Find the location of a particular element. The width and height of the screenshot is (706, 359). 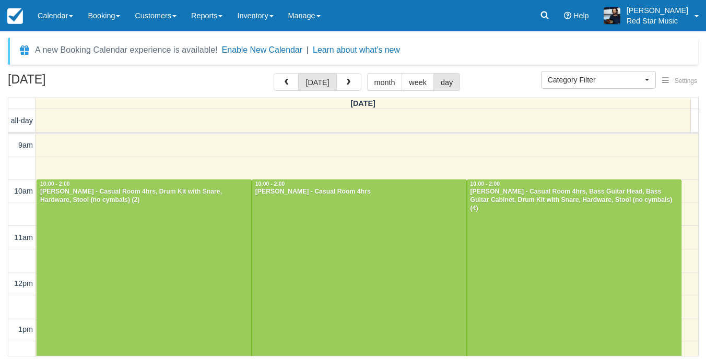

span: 12pm is located at coordinates (23, 283).